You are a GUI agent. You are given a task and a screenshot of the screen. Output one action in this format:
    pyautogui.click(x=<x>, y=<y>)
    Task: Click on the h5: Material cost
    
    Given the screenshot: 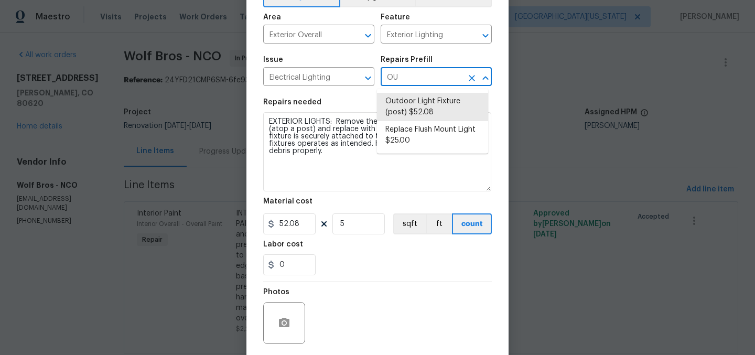 What is the action you would take?
    pyautogui.click(x=288, y=201)
    